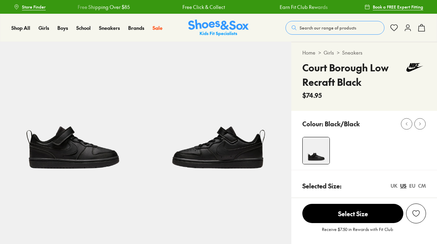 This screenshot has width=437, height=244. What do you see at coordinates (335, 28) in the screenshot?
I see `button: Search our range of products` at bounding box center [335, 28].